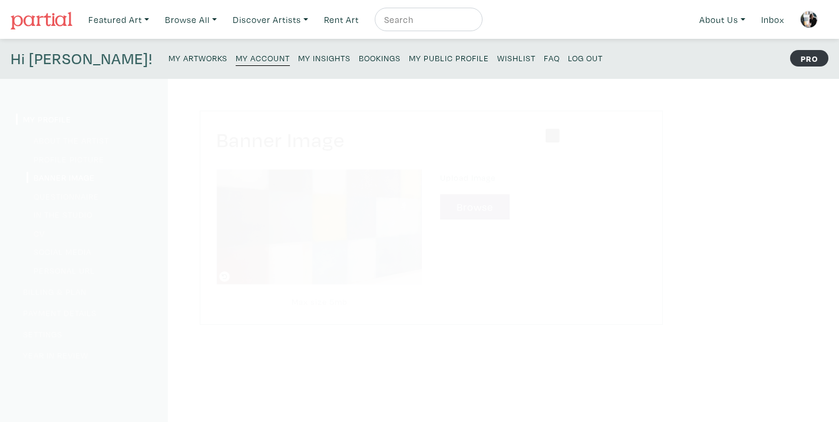  What do you see at coordinates (341, 19) in the screenshot?
I see `a: Rent Art` at bounding box center [341, 19].